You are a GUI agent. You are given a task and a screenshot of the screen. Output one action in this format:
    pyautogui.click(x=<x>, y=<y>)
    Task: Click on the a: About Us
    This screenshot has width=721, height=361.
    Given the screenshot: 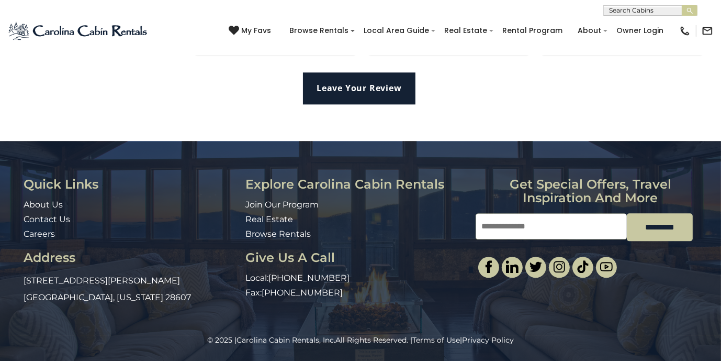 What is the action you would take?
    pyautogui.click(x=43, y=204)
    